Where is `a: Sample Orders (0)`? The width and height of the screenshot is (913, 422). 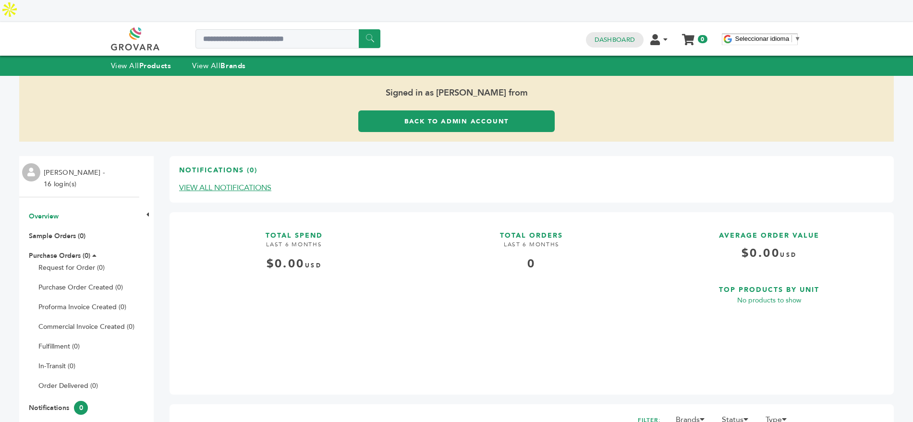
a: Sample Orders (0) is located at coordinates (57, 236).